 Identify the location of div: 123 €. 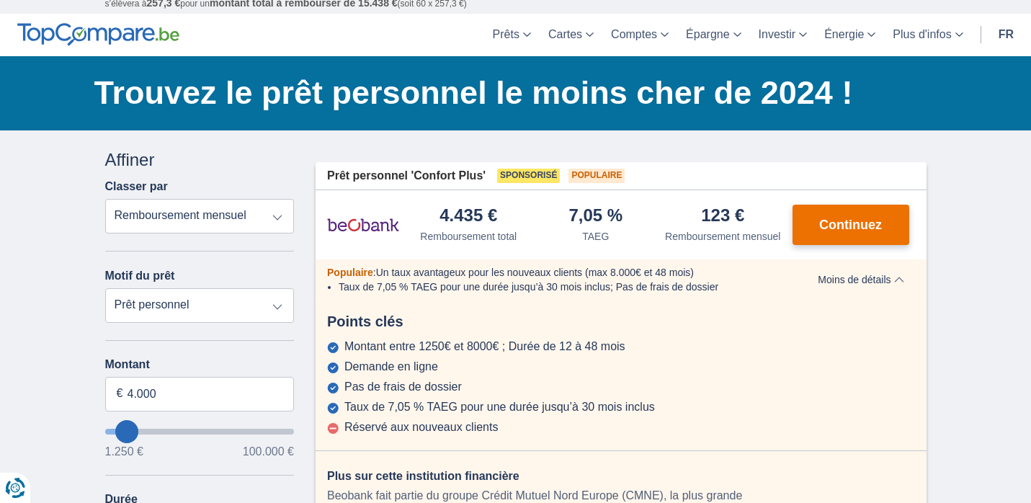
(723, 216).